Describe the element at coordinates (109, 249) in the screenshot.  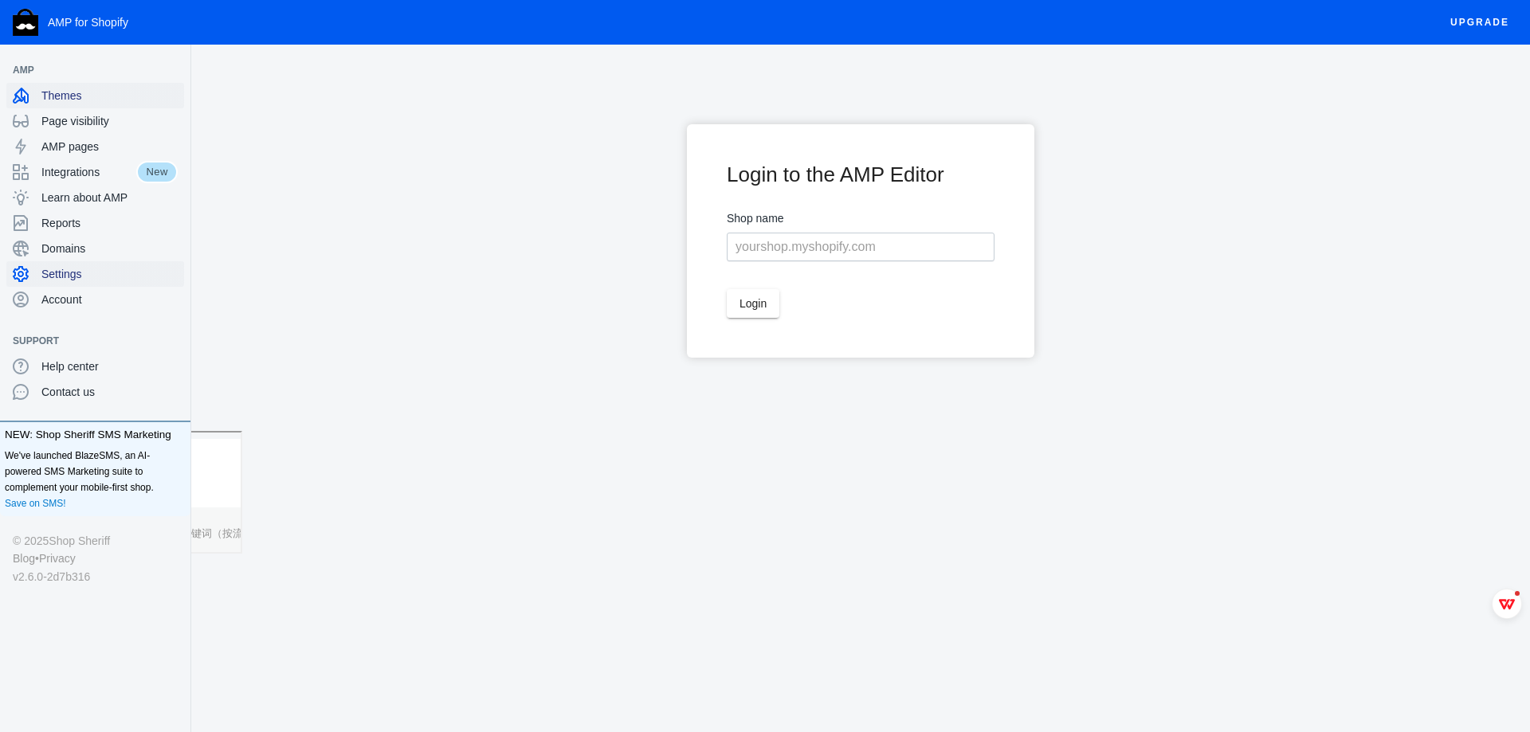
I see `span: Domains` at that location.